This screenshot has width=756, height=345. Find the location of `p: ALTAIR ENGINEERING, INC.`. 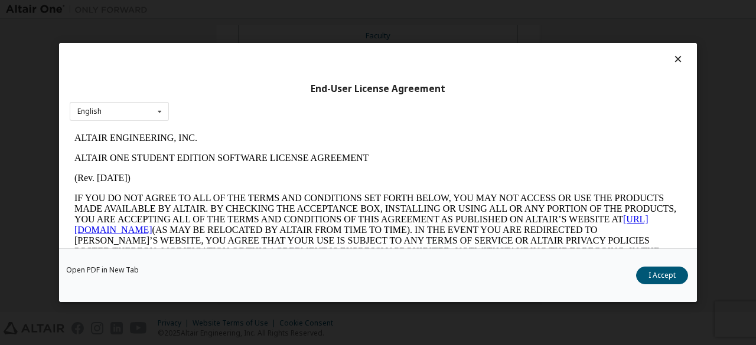

p: ALTAIR ENGINEERING, INC. is located at coordinates (308, 10).